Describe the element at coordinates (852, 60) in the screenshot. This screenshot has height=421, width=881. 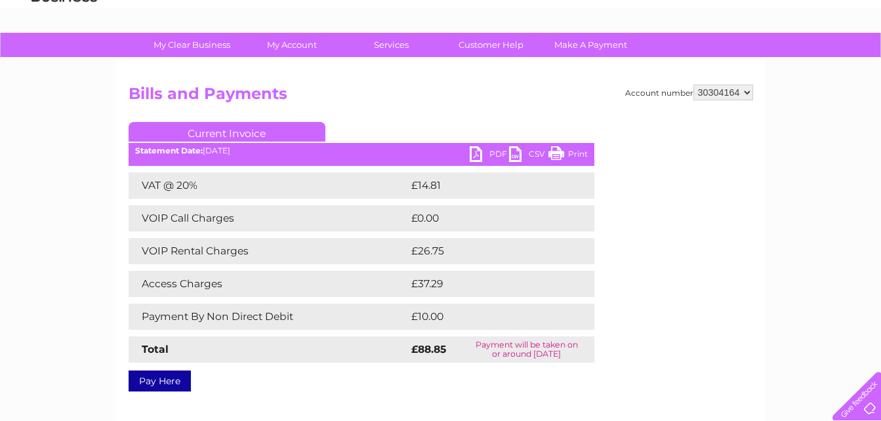
I see `a: Log out` at that location.